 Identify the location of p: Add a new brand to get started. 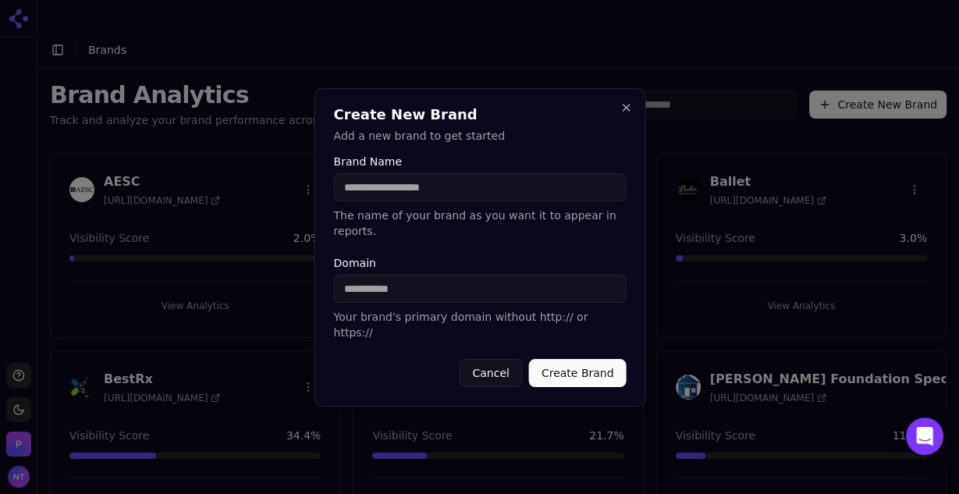
(479, 136).